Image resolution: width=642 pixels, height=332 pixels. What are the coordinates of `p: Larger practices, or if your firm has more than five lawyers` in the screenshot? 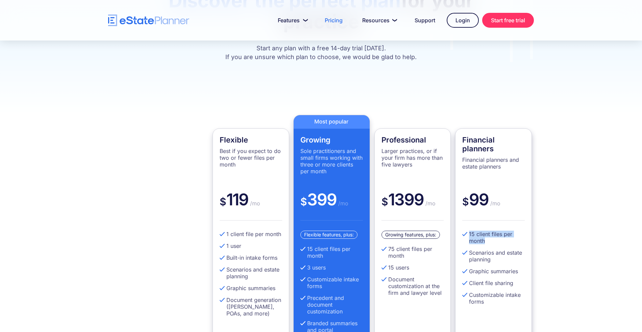 It's located at (412, 158).